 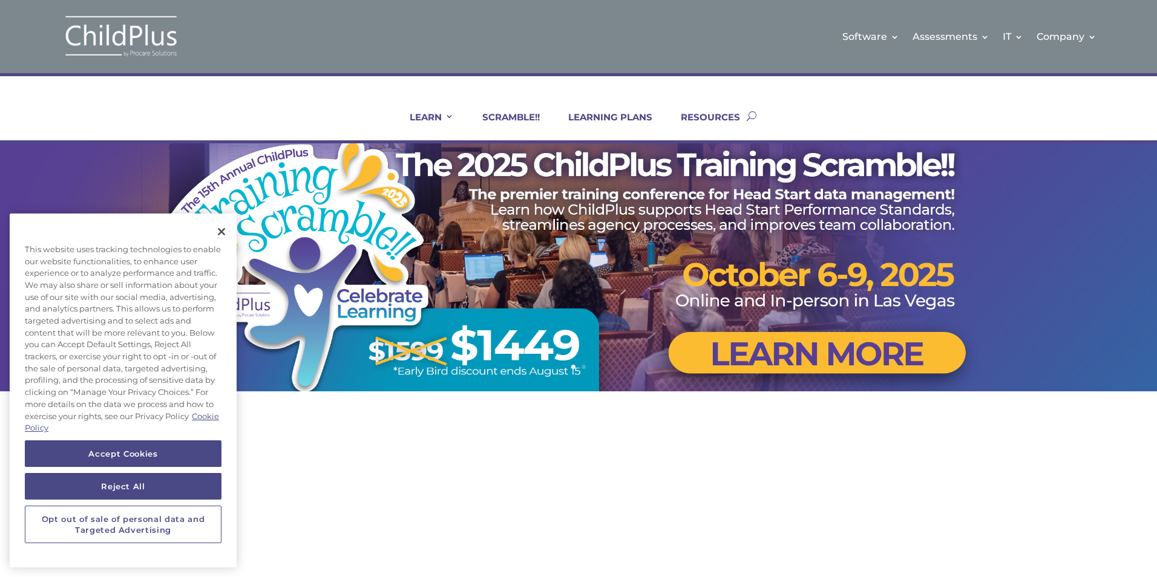 What do you see at coordinates (504, 126) in the screenshot?
I see `a: SCRAMBLE!!` at bounding box center [504, 126].